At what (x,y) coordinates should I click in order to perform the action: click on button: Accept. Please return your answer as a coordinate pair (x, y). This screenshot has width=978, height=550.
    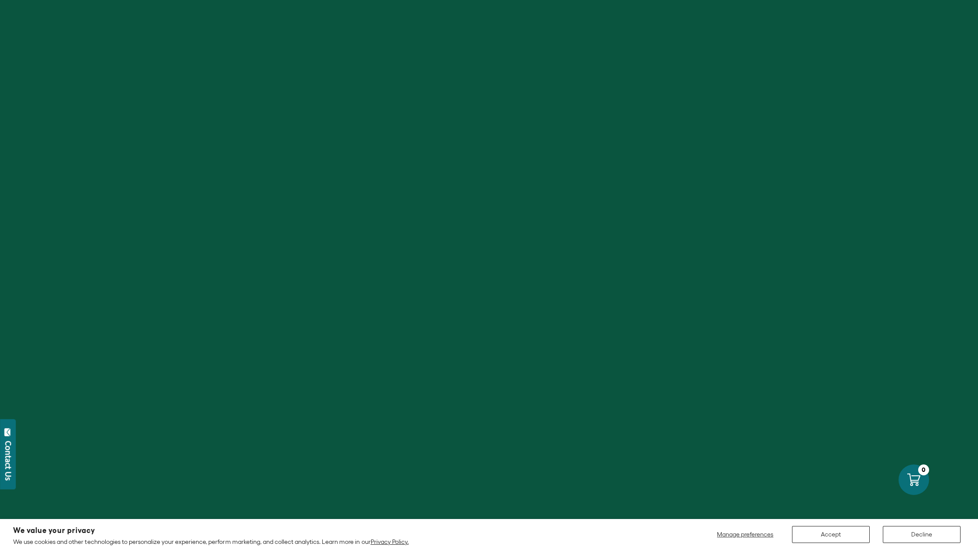
    Looking at the image, I should click on (831, 535).